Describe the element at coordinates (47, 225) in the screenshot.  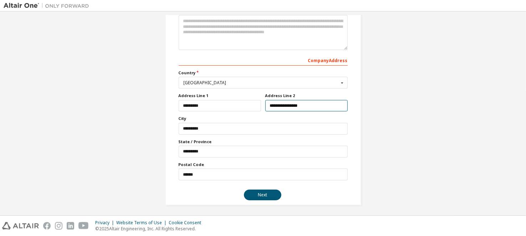
I see `img: facebook.svg` at that location.